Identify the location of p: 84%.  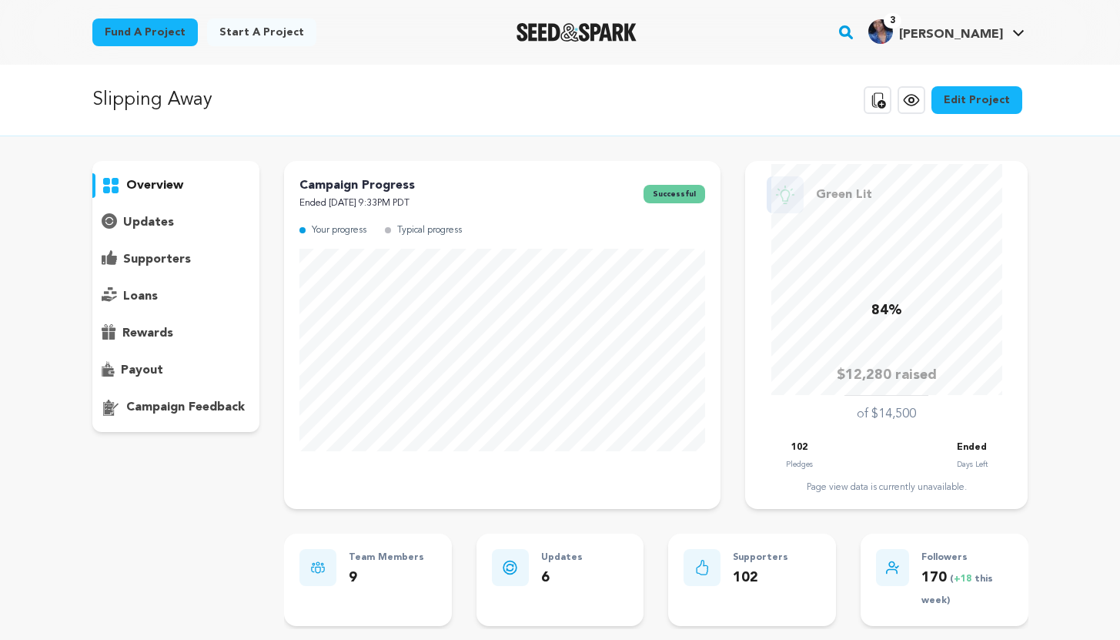
(887, 310).